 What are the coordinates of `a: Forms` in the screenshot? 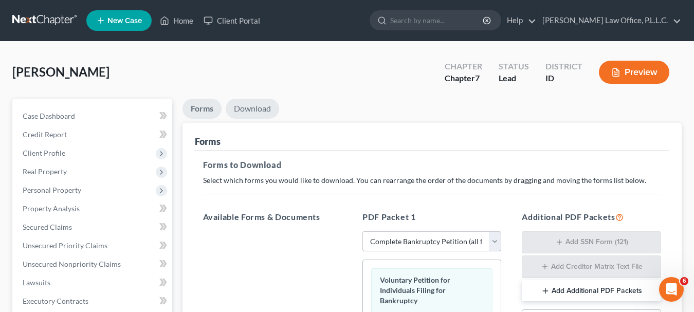 It's located at (202, 108).